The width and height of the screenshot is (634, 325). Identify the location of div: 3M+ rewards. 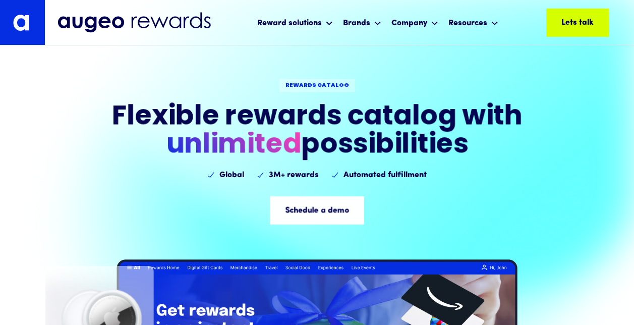
(293, 175).